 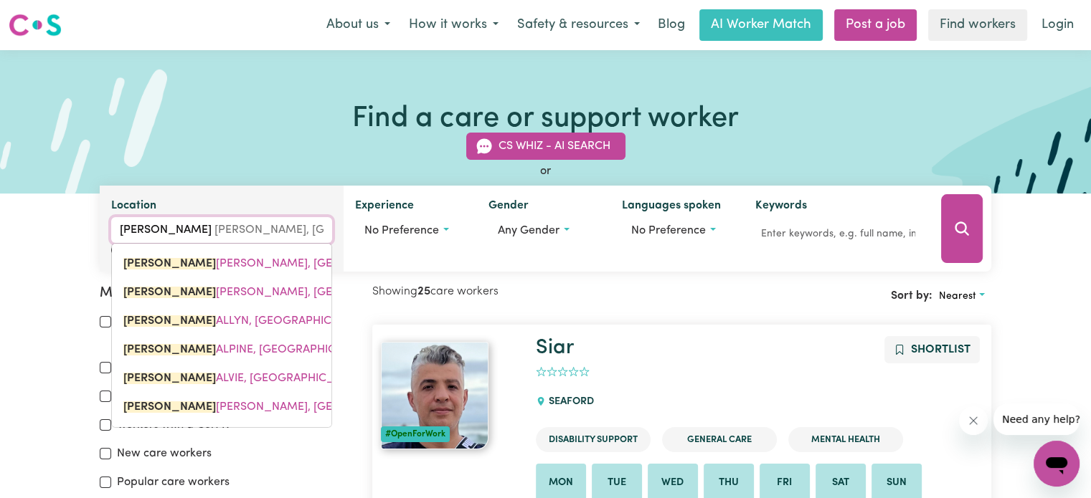 I want to click on label: Location, so click(x=133, y=207).